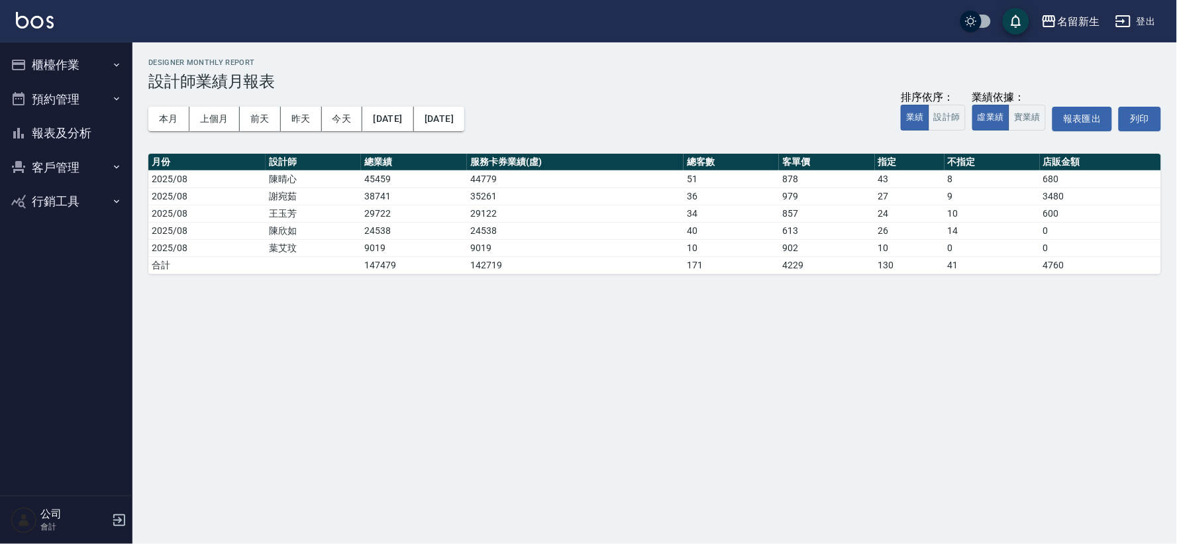 The width and height of the screenshot is (1177, 544). Describe the element at coordinates (992, 230) in the screenshot. I see `td: 14` at that location.